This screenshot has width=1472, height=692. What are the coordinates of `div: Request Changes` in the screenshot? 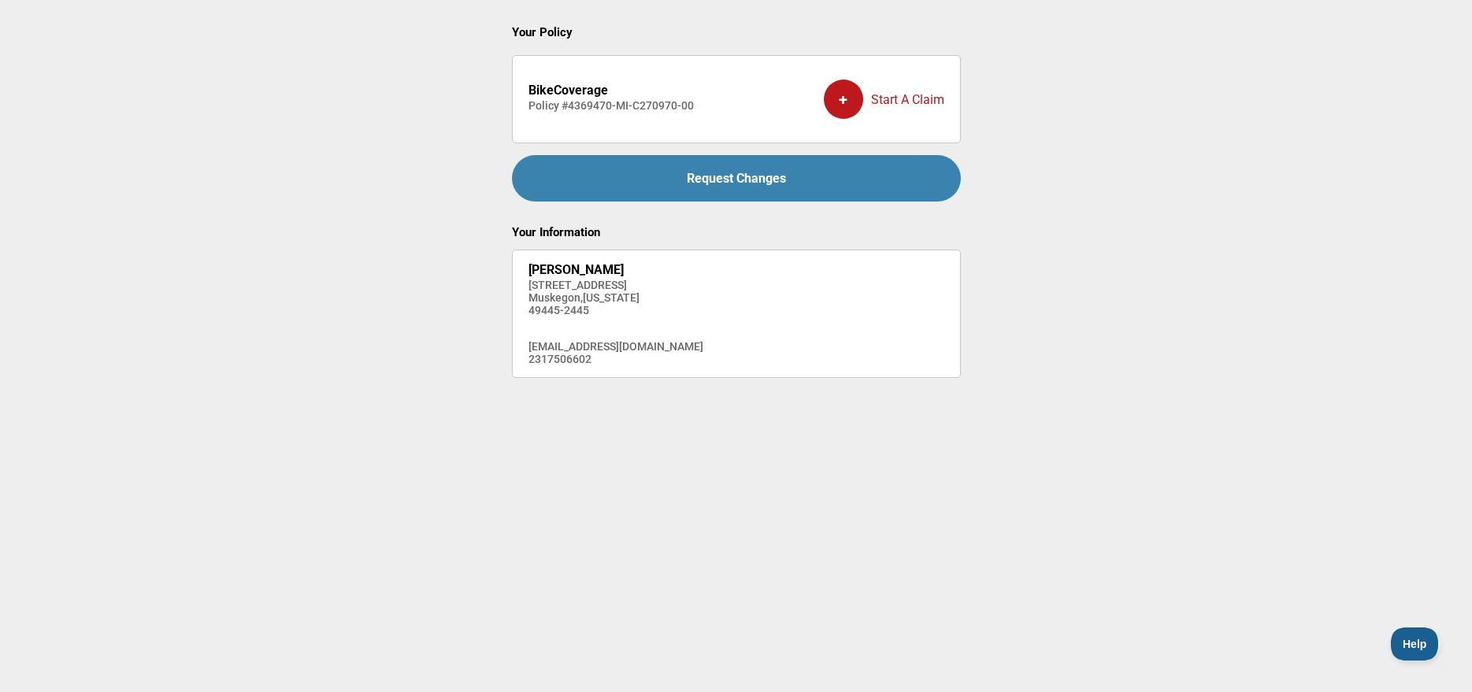 It's located at (737, 178).